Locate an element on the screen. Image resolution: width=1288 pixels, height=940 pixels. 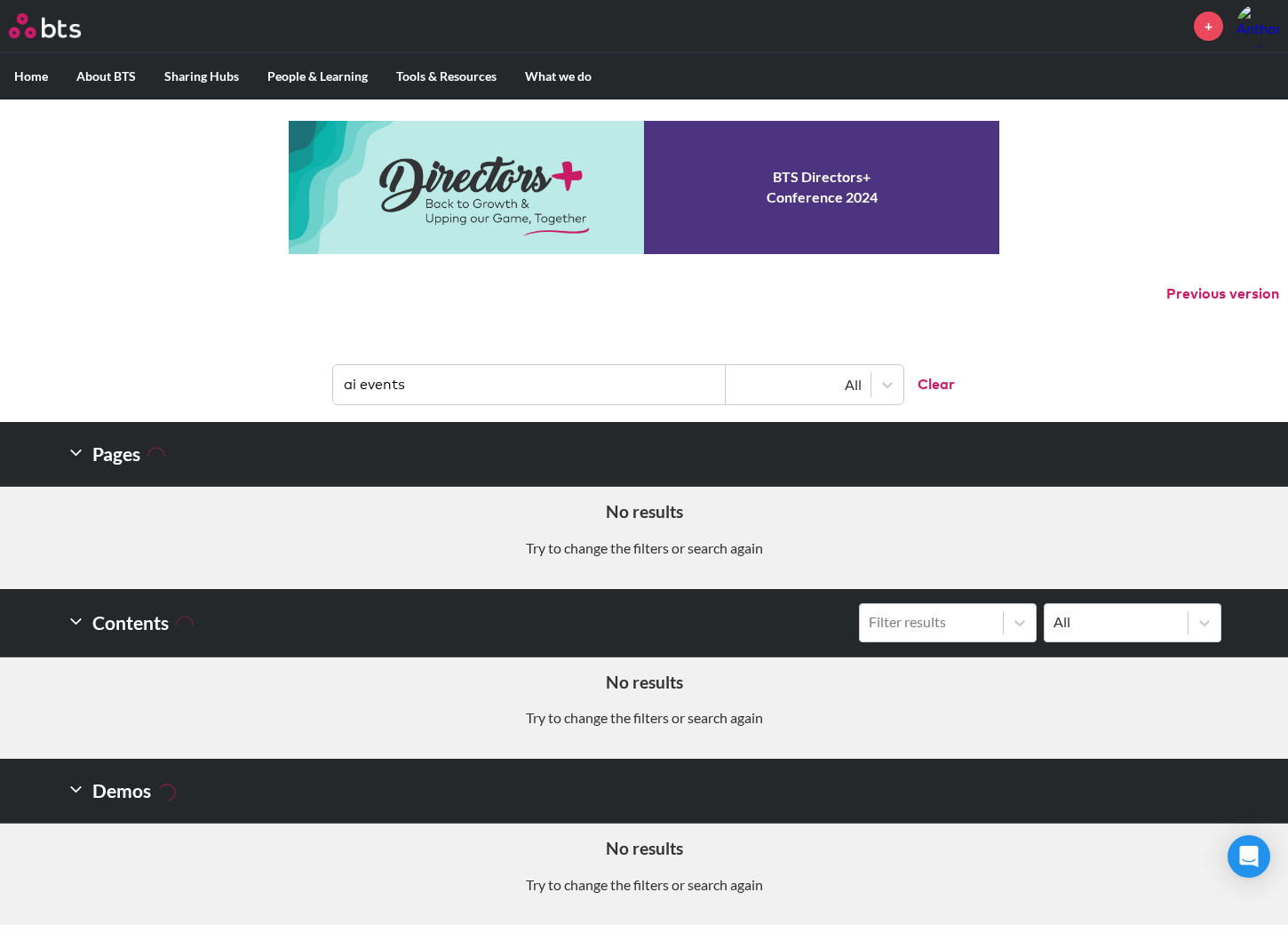
label: Sharing Hubs is located at coordinates (201, 76).